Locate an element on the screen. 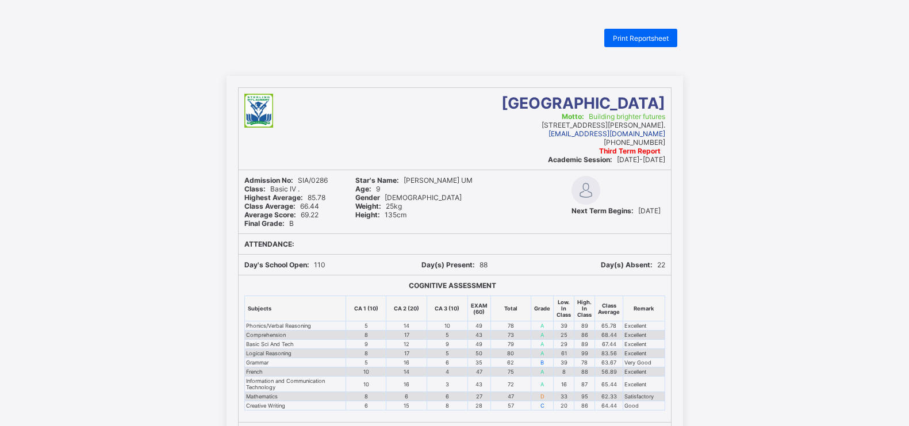 This screenshot has height=426, width=909. b: Academic Session: is located at coordinates (580, 159).